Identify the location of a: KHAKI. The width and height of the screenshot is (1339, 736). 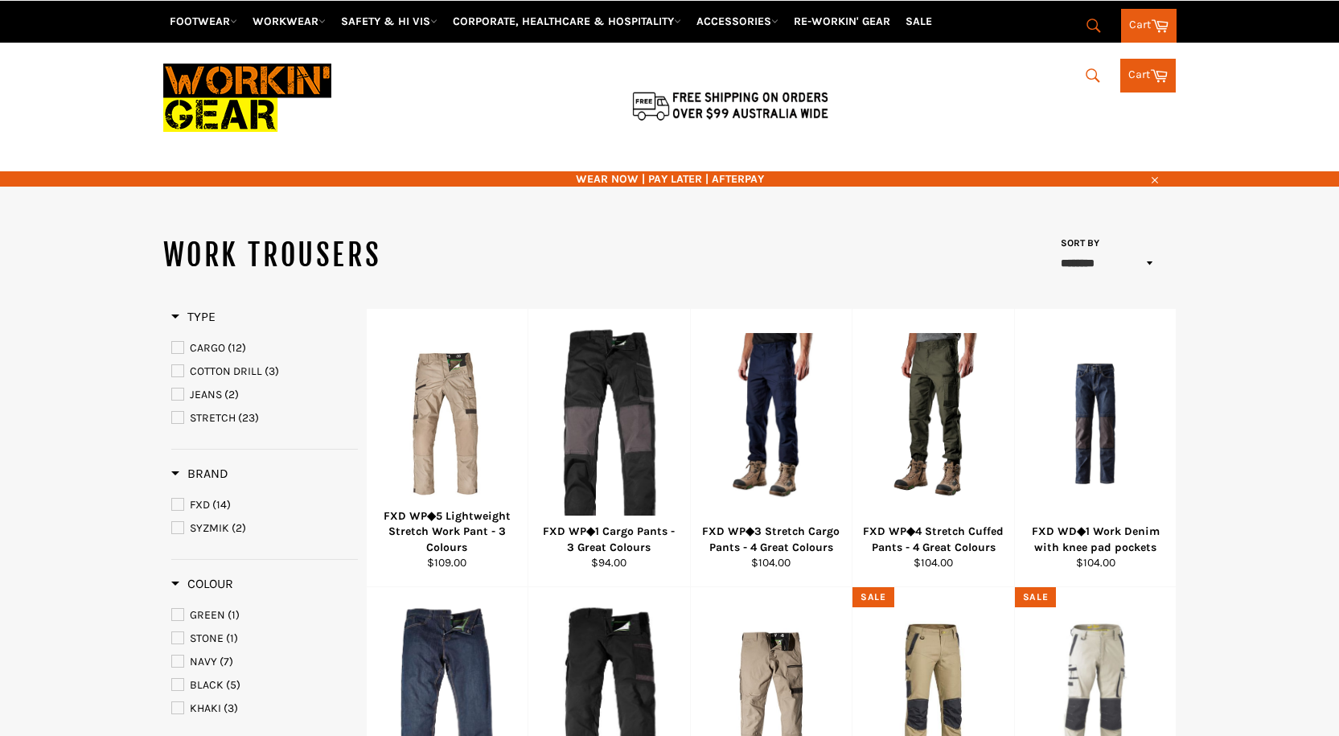
(265, 708).